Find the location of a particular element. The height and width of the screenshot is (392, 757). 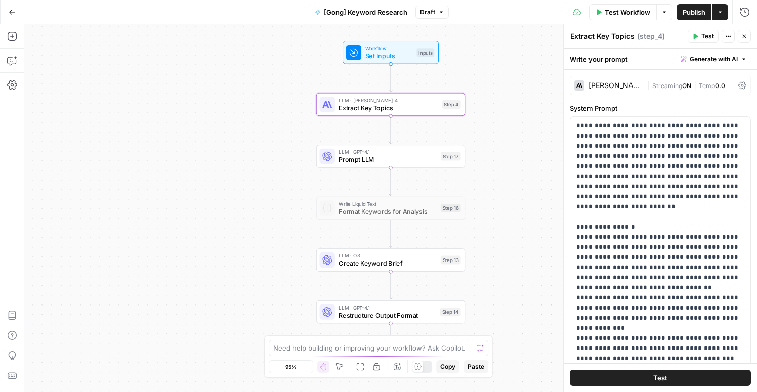

div: Write Liquid TextFormat Keywords for AnalysisStep 16 is located at coordinates (391, 209).